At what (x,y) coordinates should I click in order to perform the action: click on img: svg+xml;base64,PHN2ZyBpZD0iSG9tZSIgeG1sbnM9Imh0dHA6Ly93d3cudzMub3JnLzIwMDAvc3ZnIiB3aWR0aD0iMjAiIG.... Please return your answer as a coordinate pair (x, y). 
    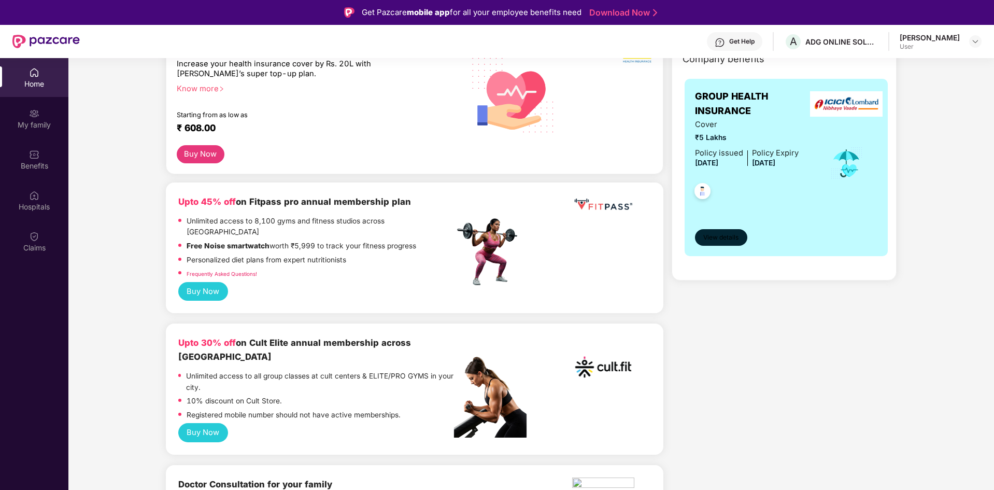
    Looking at the image, I should click on (34, 73).